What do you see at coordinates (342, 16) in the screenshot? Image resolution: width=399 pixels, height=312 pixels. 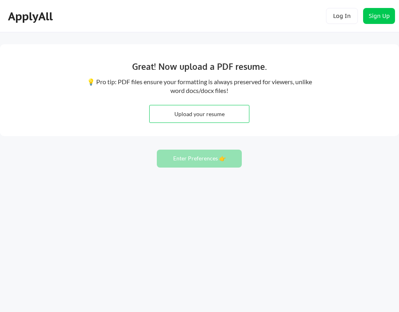 I see `button: Log In` at bounding box center [342, 16].